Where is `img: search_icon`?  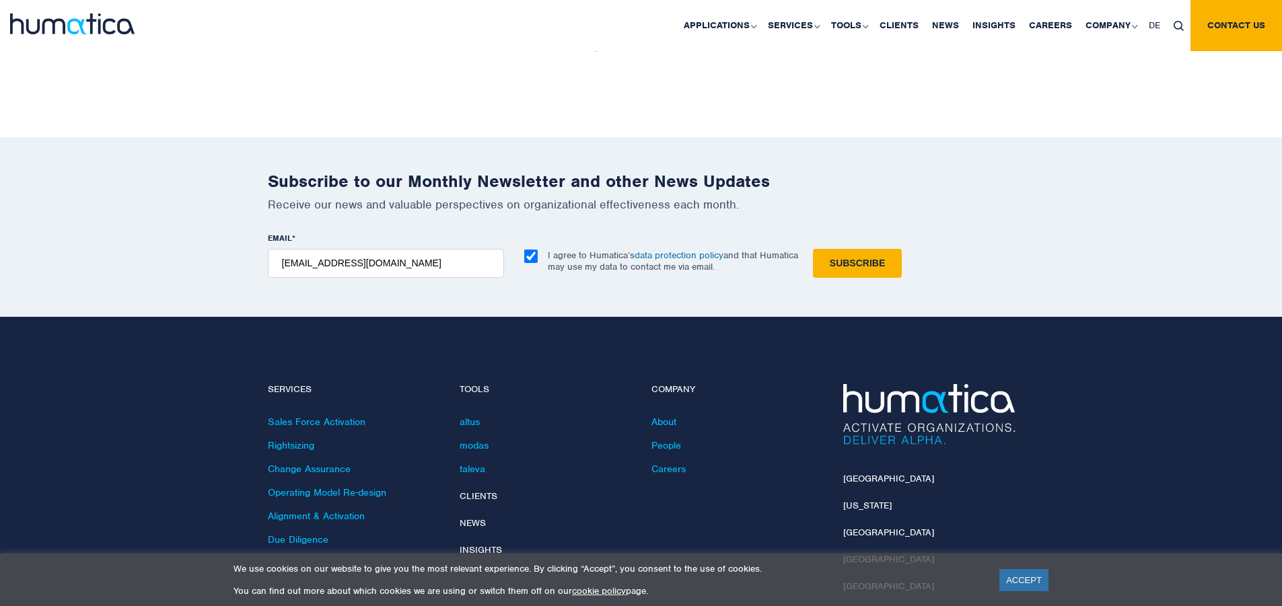 img: search_icon is located at coordinates (1178, 26).